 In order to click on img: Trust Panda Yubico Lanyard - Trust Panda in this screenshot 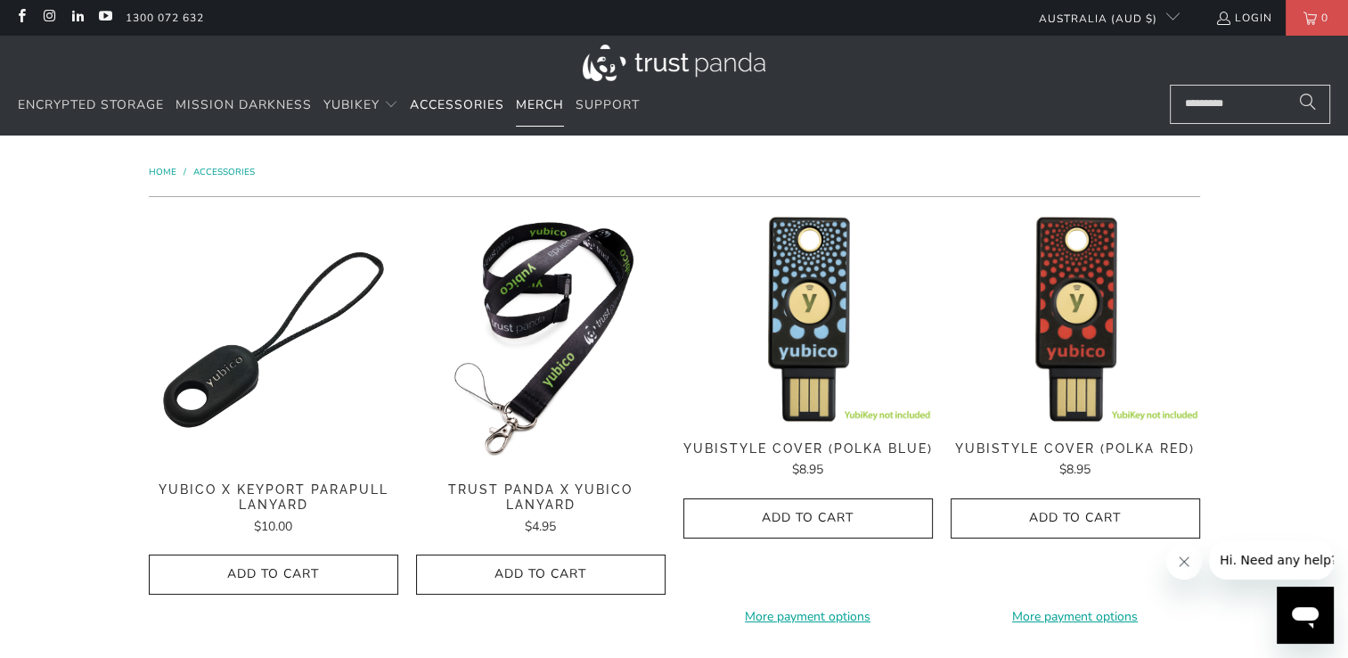, I will do `click(541, 339)`.